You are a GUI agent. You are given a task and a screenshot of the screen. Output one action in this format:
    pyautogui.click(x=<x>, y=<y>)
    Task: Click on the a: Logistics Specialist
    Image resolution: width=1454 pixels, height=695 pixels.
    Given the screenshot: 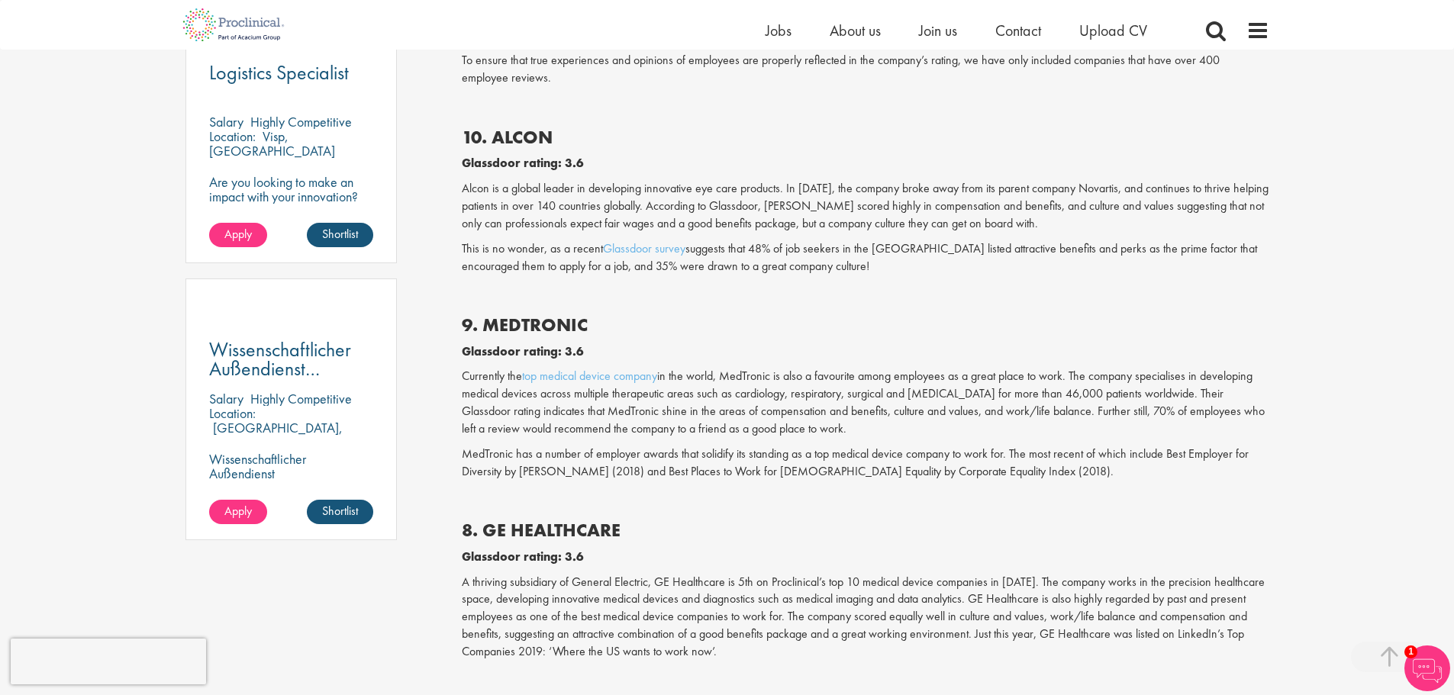 What is the action you would take?
    pyautogui.click(x=292, y=73)
    